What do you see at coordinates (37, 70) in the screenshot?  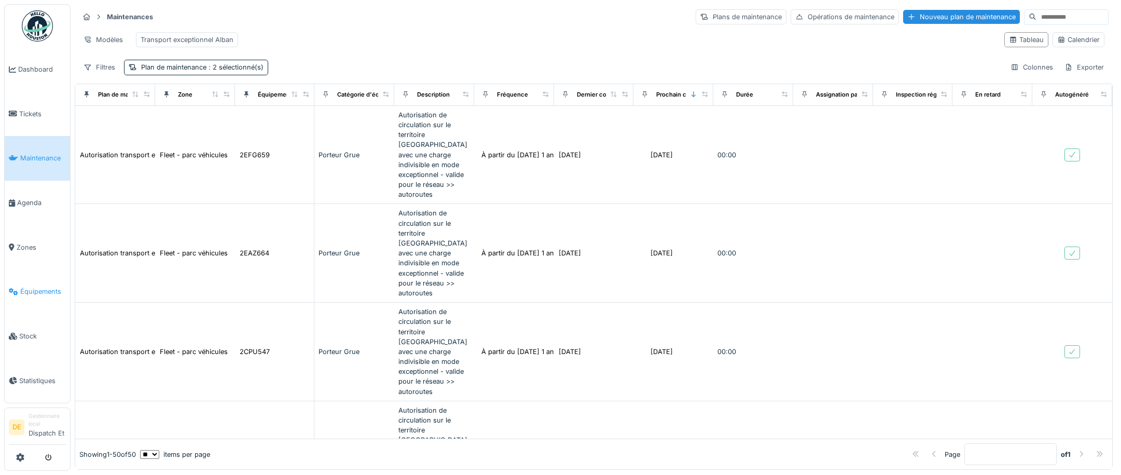 I see `a: Dashboard` at bounding box center [37, 70].